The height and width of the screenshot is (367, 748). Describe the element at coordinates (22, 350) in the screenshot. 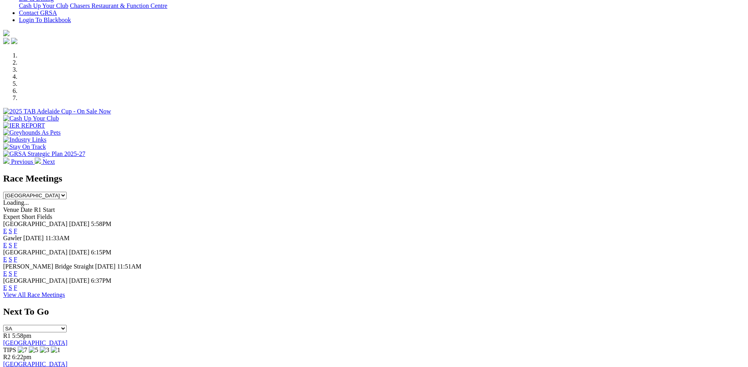

I see `img: 7` at that location.